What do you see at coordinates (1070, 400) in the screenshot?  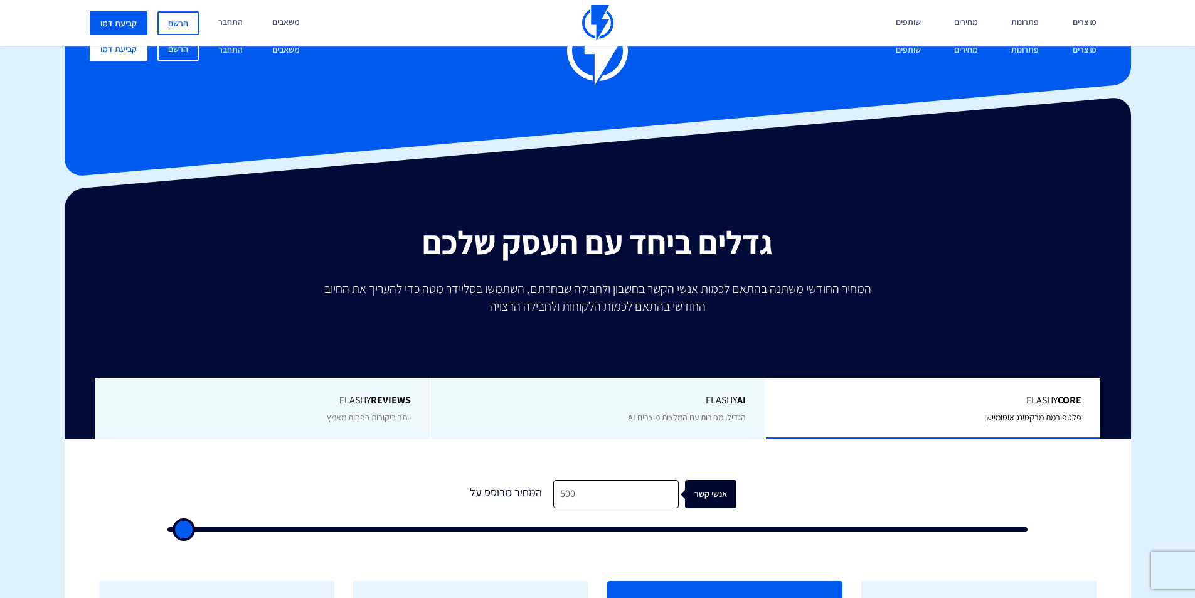 I see `b: Core` at bounding box center [1070, 400].